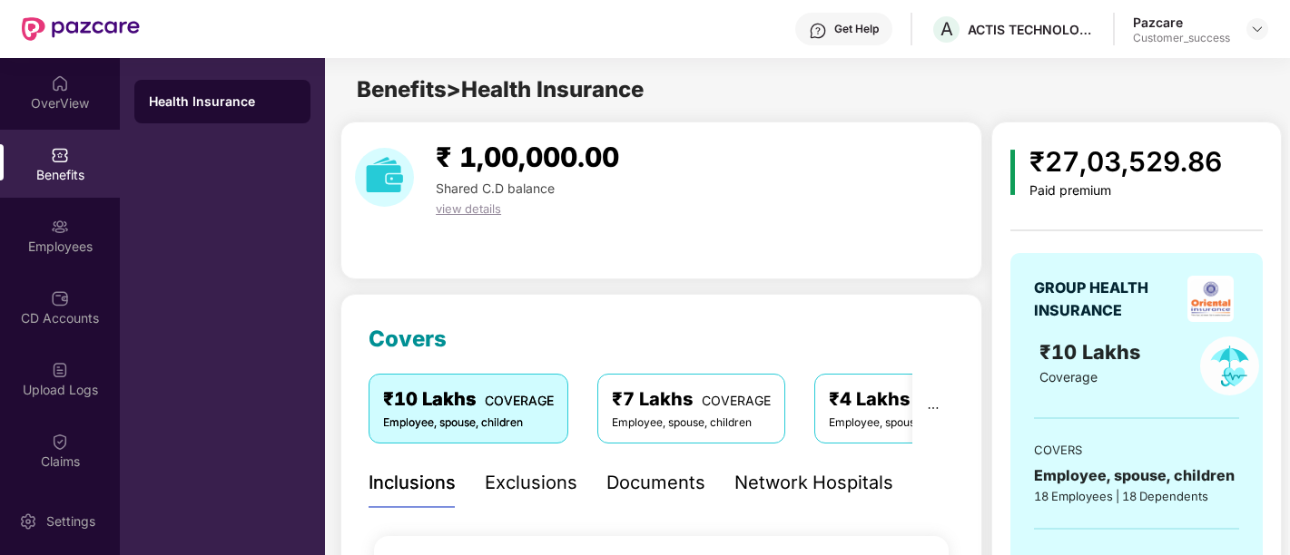  What do you see at coordinates (1125, 191) in the screenshot?
I see `div: Paid premium` at bounding box center [1125, 191].